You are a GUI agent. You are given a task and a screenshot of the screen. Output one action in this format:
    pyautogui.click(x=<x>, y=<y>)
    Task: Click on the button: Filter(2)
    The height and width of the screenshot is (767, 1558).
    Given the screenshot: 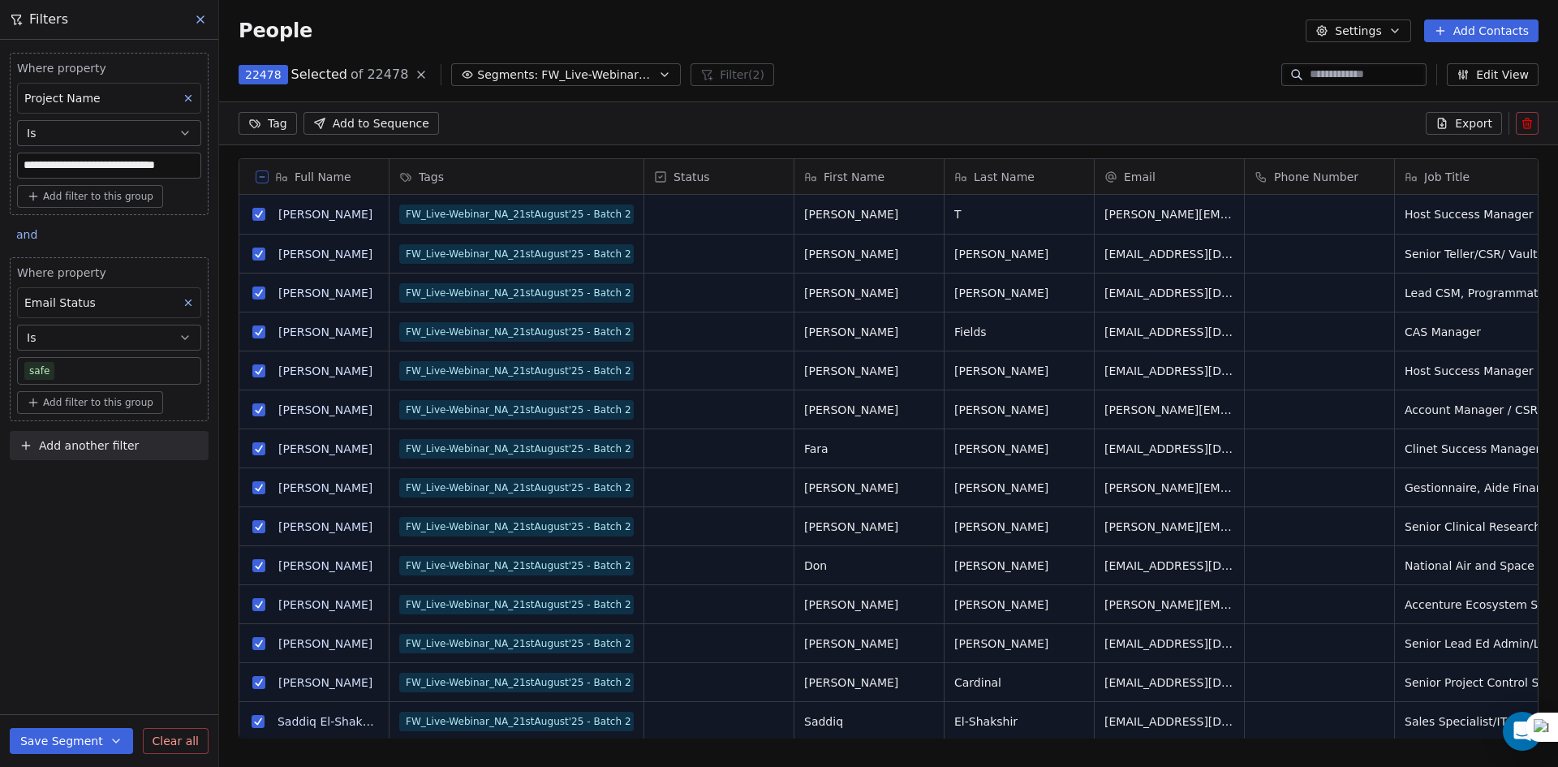 What is the action you would take?
    pyautogui.click(x=732, y=75)
    